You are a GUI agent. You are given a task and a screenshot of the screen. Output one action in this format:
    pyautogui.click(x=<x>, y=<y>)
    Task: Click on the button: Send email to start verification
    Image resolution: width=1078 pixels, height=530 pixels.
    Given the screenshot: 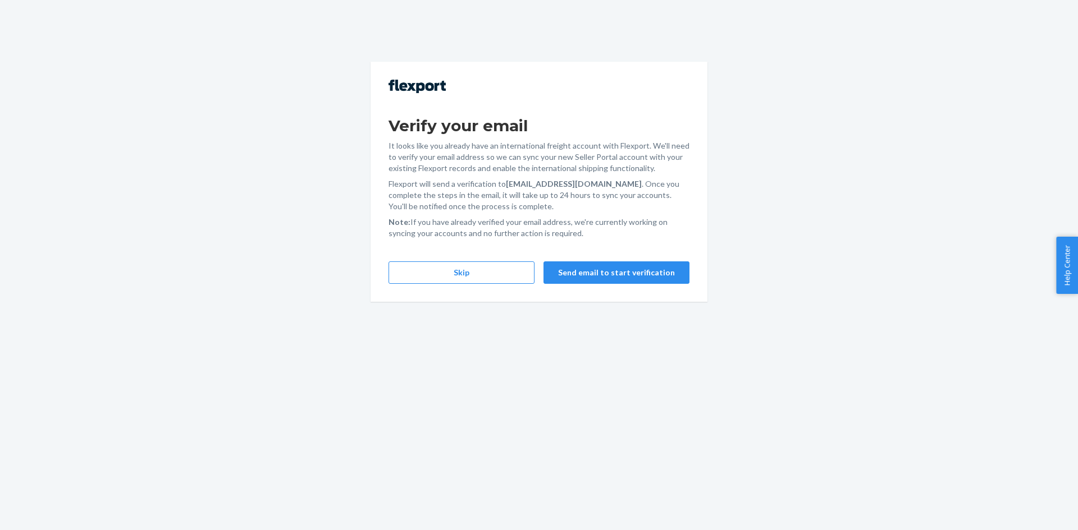 What is the action you would take?
    pyautogui.click(x=616, y=273)
    